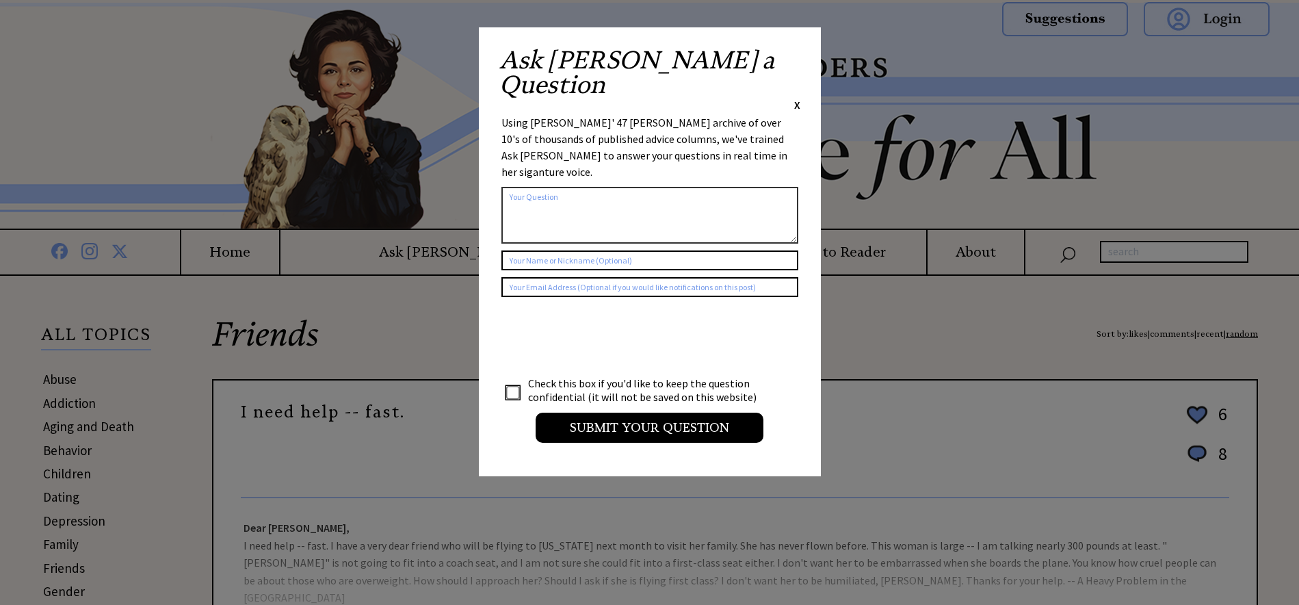  What do you see at coordinates (650, 287) in the screenshot?
I see `input: Your Email Address (Optional if you would like notifications on this post)` at bounding box center [650, 287].